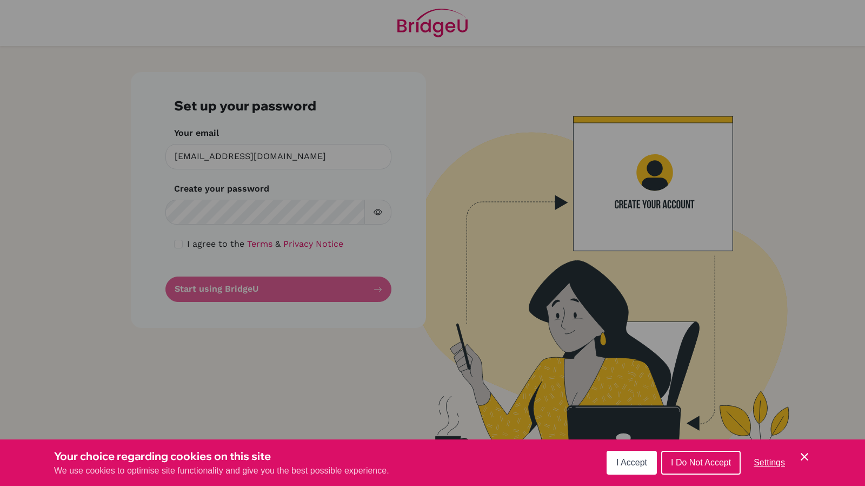  What do you see at coordinates (701, 462) in the screenshot?
I see `button: I Do Not Accept` at bounding box center [701, 462].